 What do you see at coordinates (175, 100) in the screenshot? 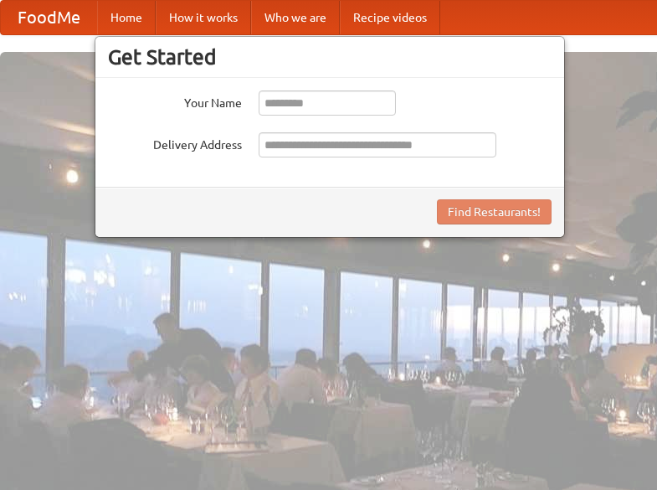
I see `label: Your Name` at bounding box center [175, 100].